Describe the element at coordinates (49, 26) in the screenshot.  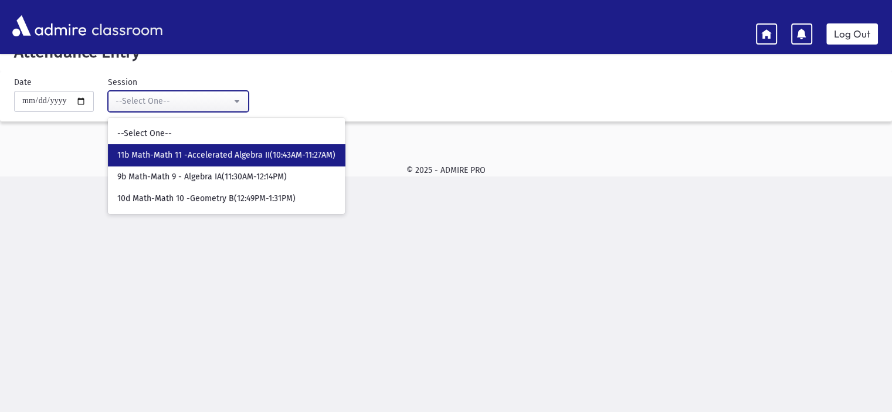
I see `img: AdmirePro` at that location.